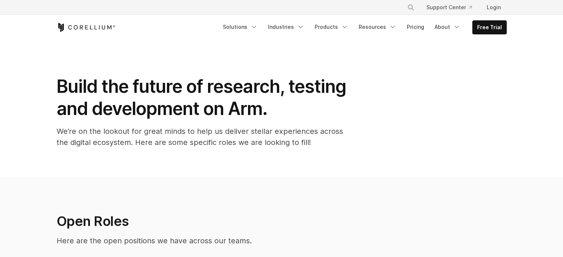  What do you see at coordinates (448, 27) in the screenshot?
I see `a: About` at bounding box center [448, 27].